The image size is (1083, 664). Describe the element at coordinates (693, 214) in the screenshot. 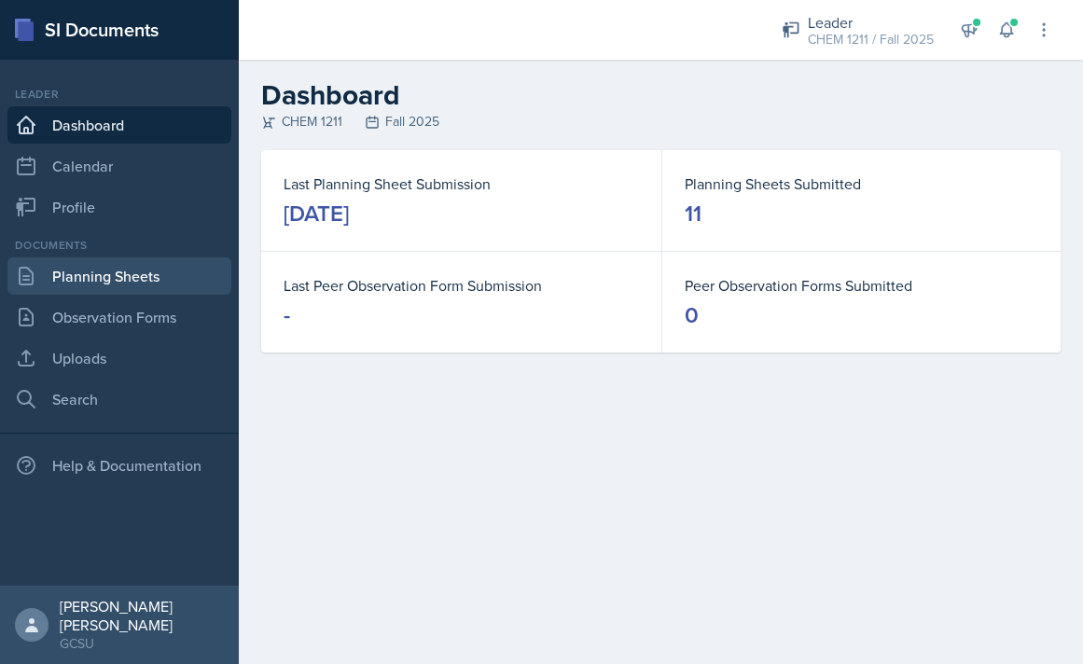

I see `div: 11` at that location.